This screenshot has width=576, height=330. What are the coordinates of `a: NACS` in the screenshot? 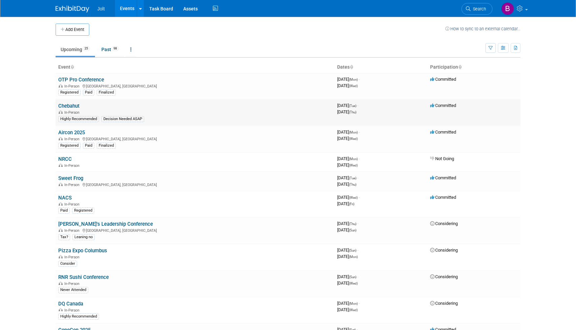 It's located at (65, 198).